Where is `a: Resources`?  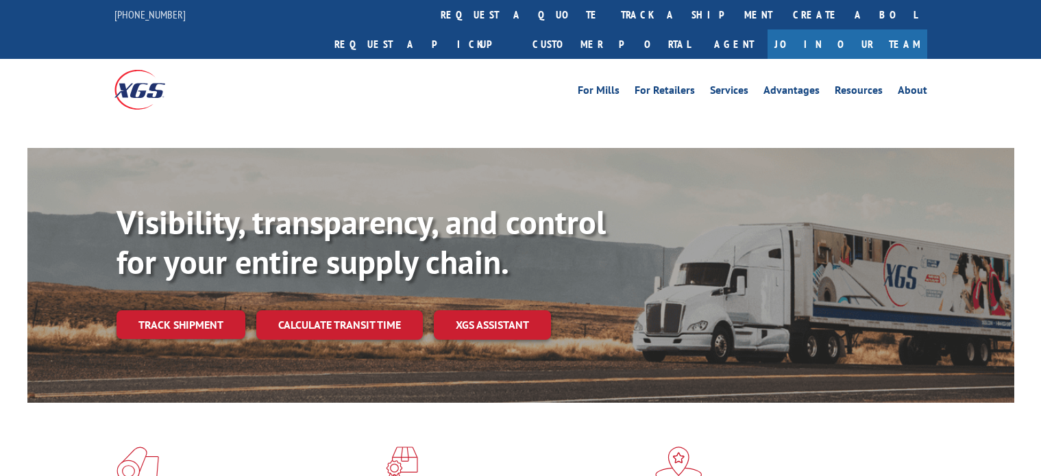
a: Resources is located at coordinates (859, 93).